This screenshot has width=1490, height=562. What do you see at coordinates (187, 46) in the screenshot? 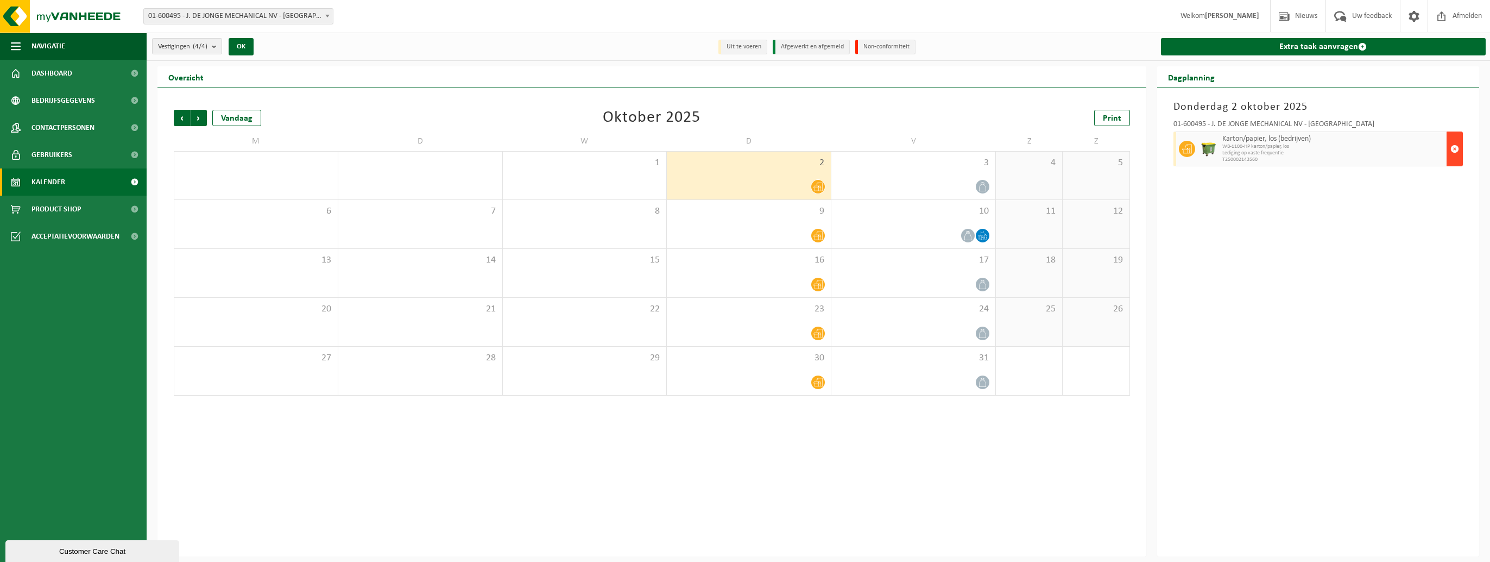
I see `button: Vestigingen(4/4)` at bounding box center [187, 46].